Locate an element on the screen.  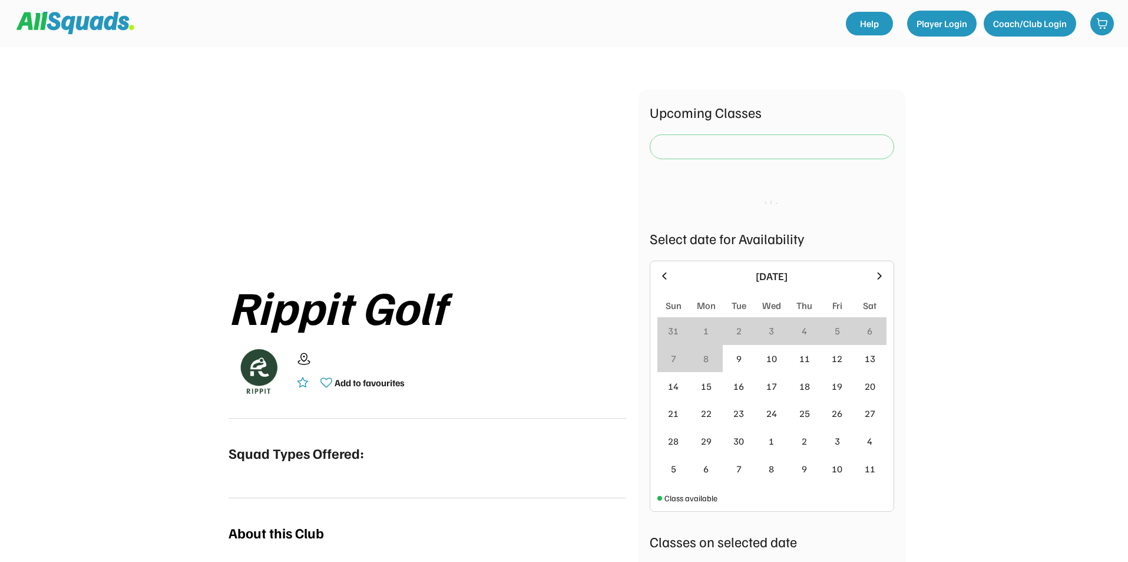
div: 23 is located at coordinates (739, 413).